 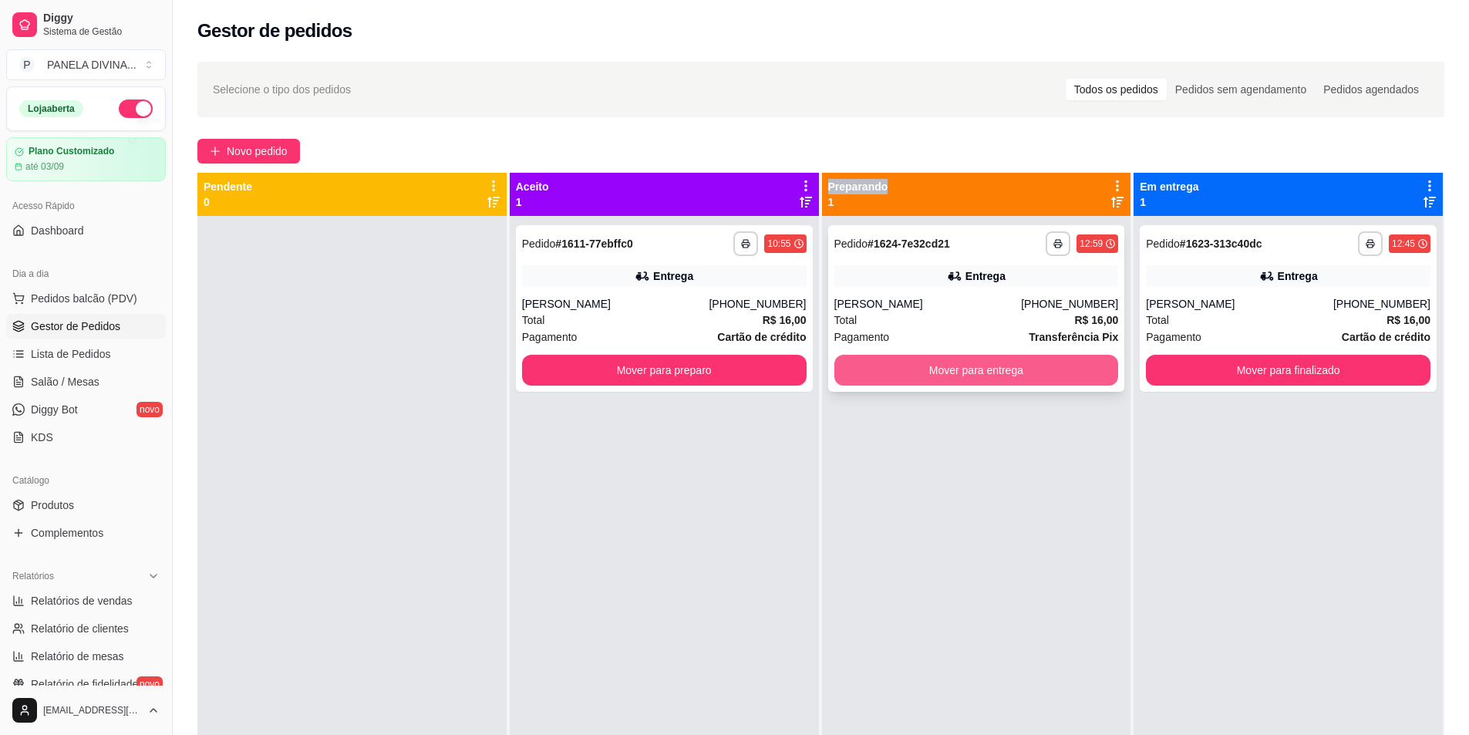 I want to click on strong: # 1611-77ebffc0, so click(x=594, y=244).